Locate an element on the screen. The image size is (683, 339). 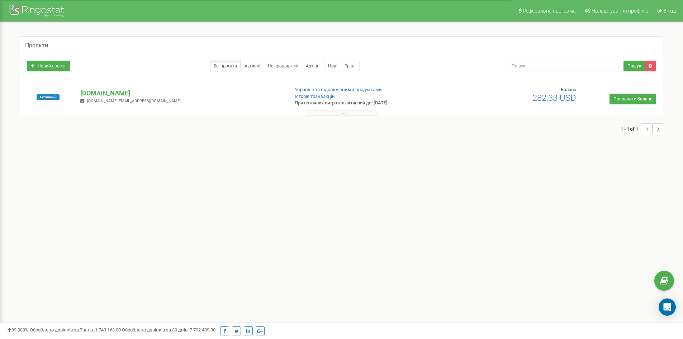
a: Не продовжені is located at coordinates (283, 66).